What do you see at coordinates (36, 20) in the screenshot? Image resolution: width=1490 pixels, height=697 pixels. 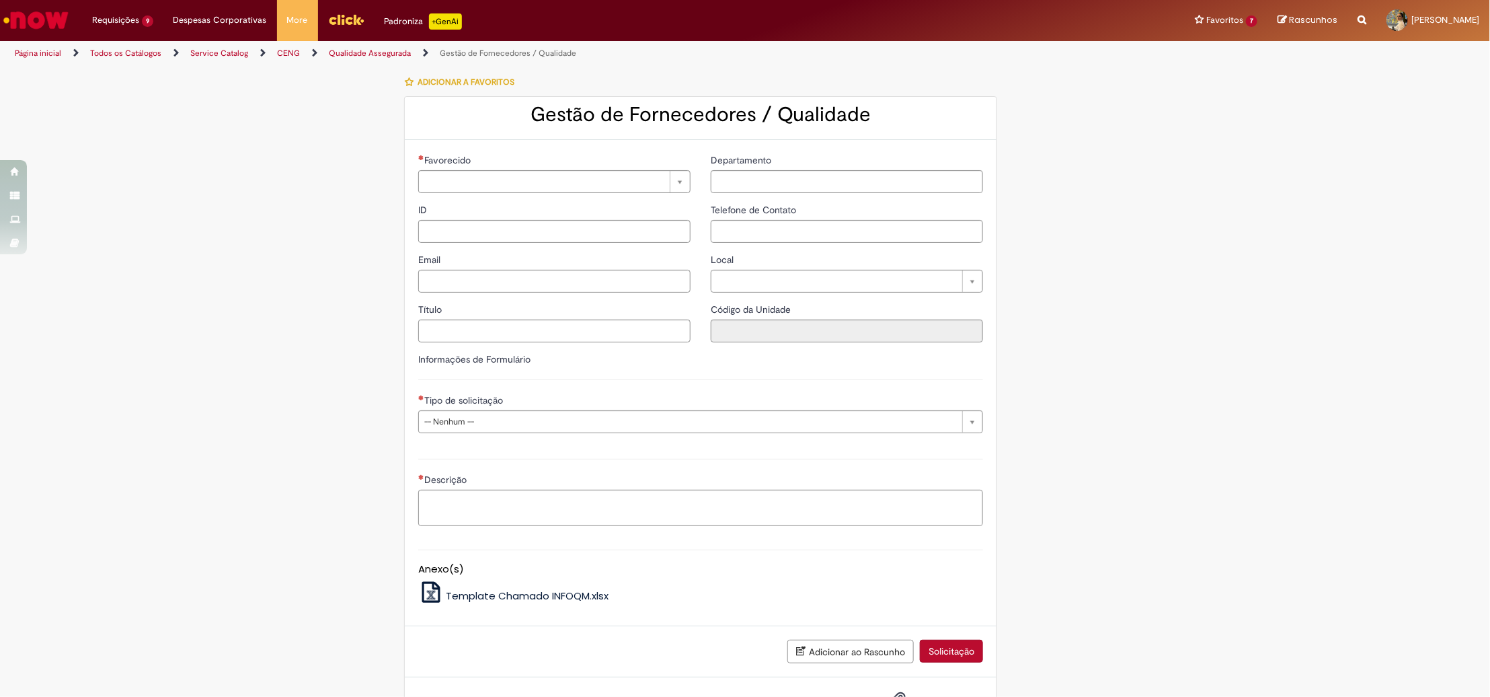 I see `img: ServiceNow` at bounding box center [36, 20].